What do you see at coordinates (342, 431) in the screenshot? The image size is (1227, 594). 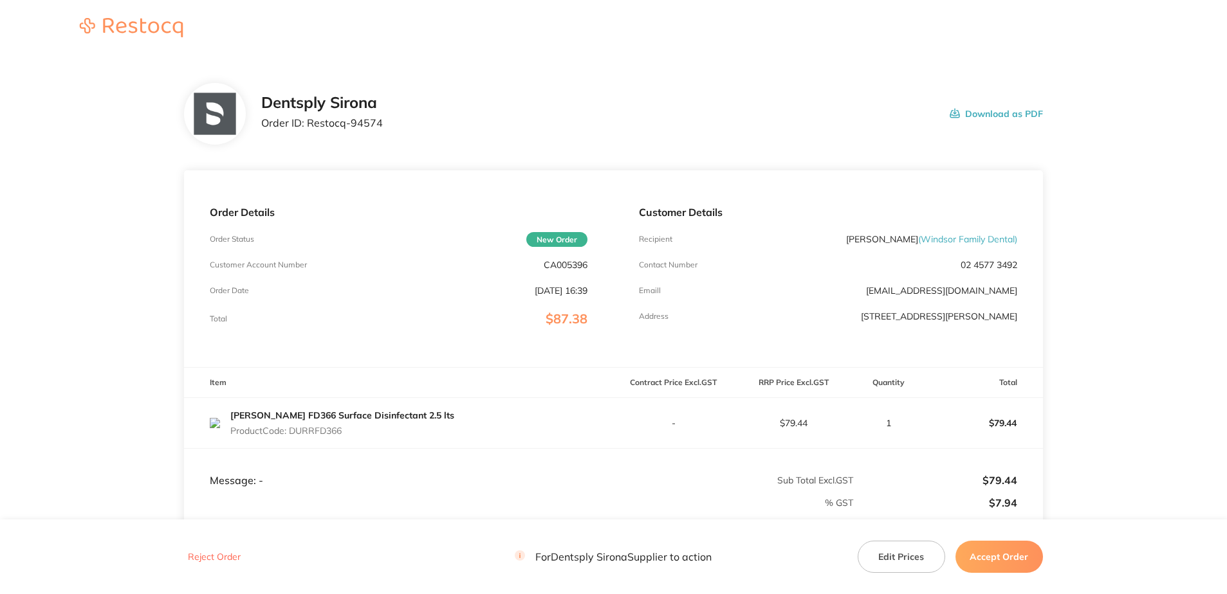 I see `p: Product Code: DURRFD366` at bounding box center [342, 431].